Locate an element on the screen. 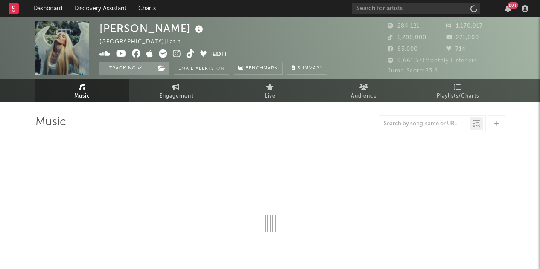 This screenshot has height=269, width=540. a: Music is located at coordinates (82, 91).